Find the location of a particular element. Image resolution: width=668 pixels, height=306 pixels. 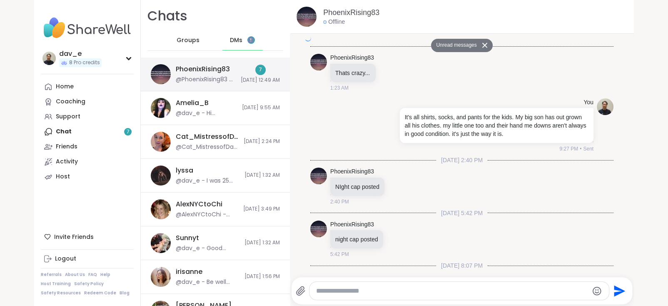

span: Groups is located at coordinates (188, 40).